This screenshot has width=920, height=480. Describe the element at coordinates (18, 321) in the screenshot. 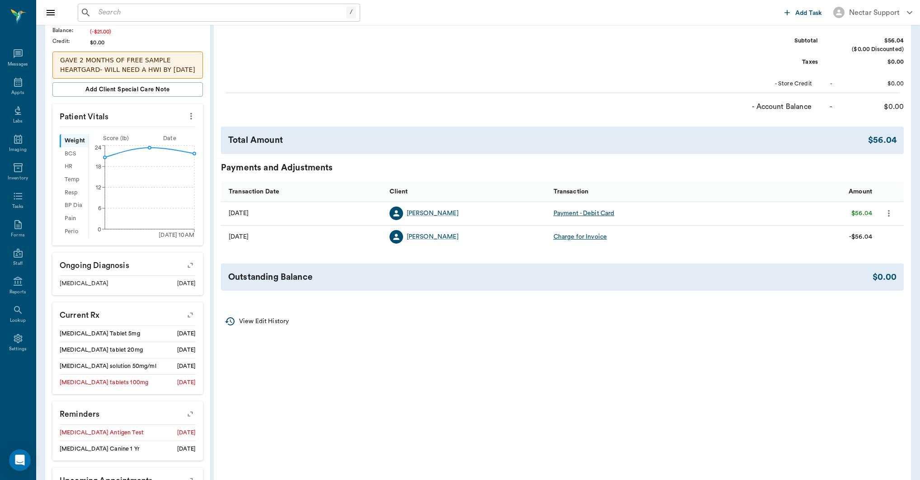

I see `div: Lookup` at that location.